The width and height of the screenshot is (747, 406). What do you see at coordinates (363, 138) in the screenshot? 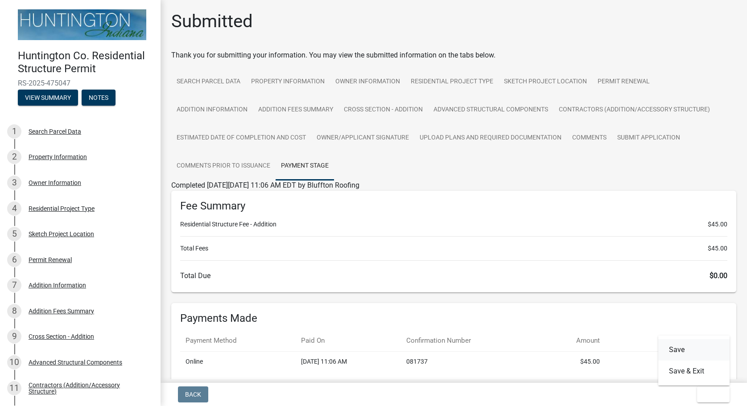
I see `a: Owner/Applicant Signature` at bounding box center [363, 138].